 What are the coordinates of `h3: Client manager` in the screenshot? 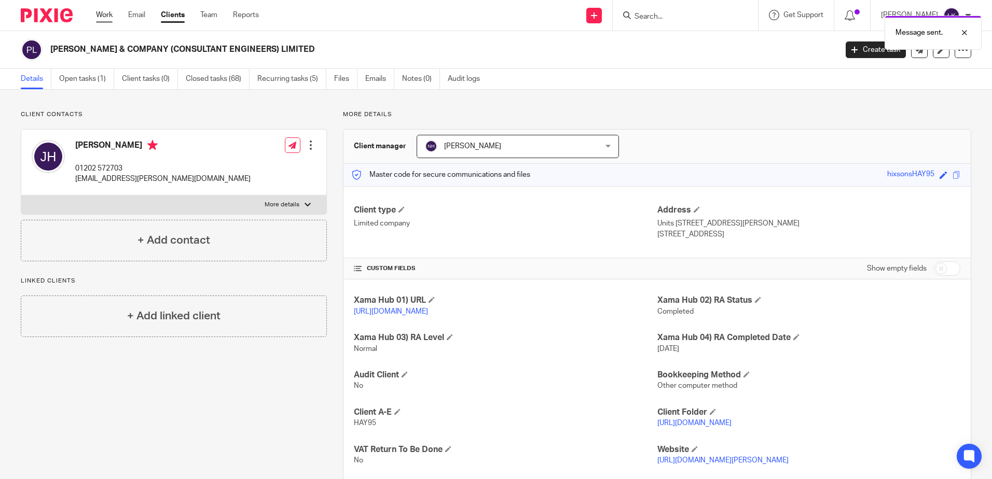 It's located at (380, 146).